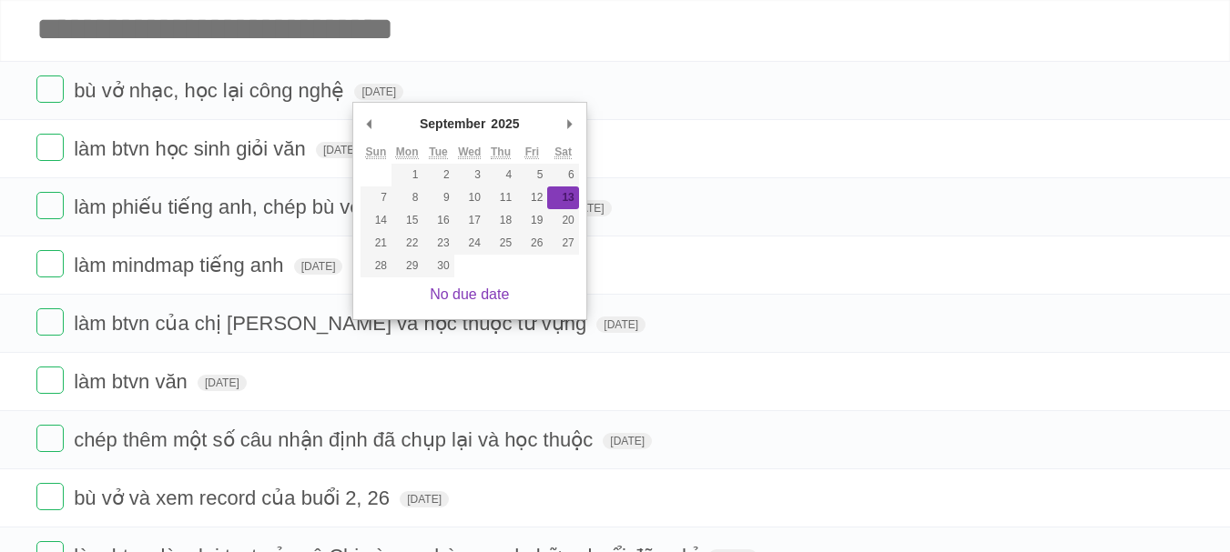 The height and width of the screenshot is (552, 1230). What do you see at coordinates (376, 266) in the screenshot?
I see `button: 28` at bounding box center [376, 266].